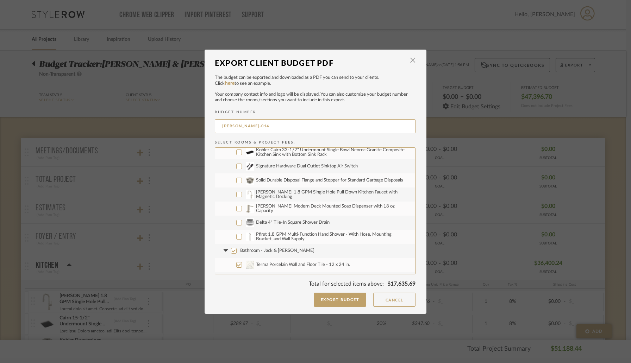 The height and width of the screenshot is (363, 631). What do you see at coordinates (250, 223) in the screenshot?
I see `img: 4079df94-4d95-431e-8f78-3690c07a368e_50x50.jpg` at bounding box center [250, 223].